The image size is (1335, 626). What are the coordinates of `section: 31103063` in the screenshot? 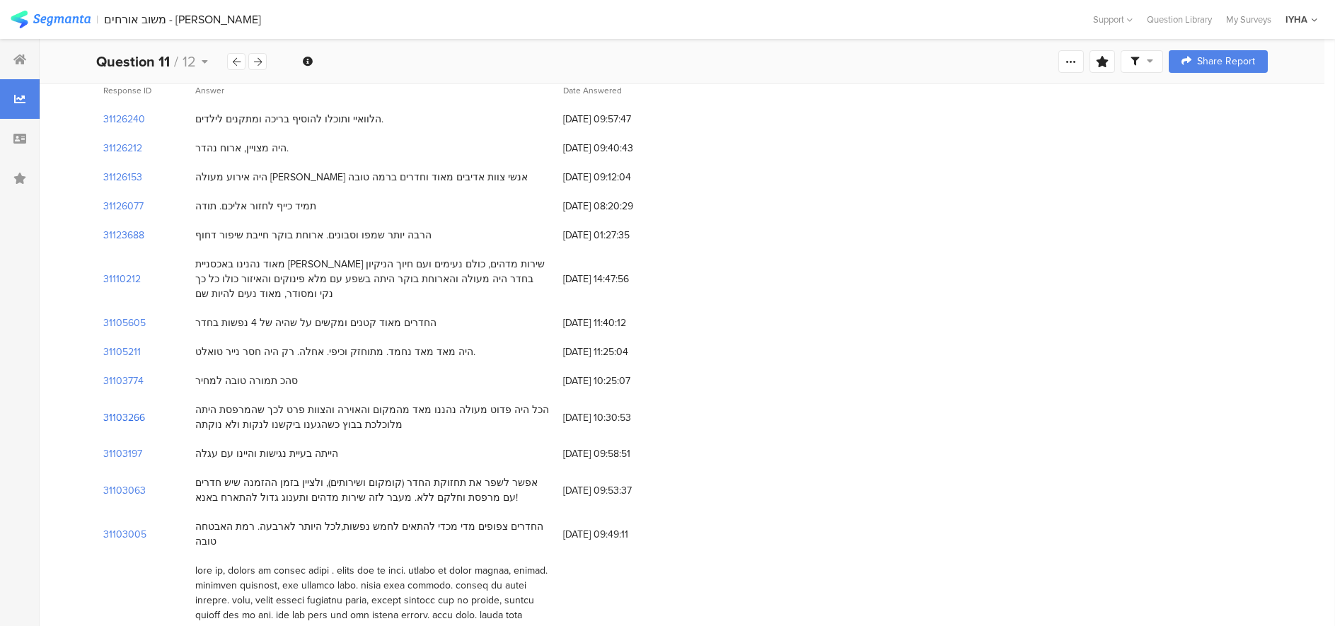 It's located at (124, 490).